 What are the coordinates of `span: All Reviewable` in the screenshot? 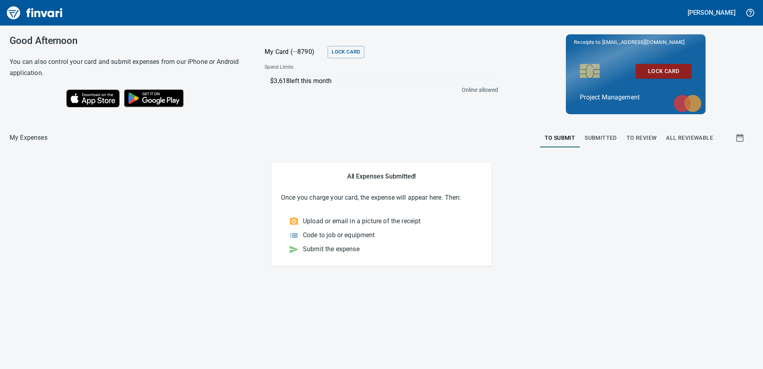 It's located at (689, 138).